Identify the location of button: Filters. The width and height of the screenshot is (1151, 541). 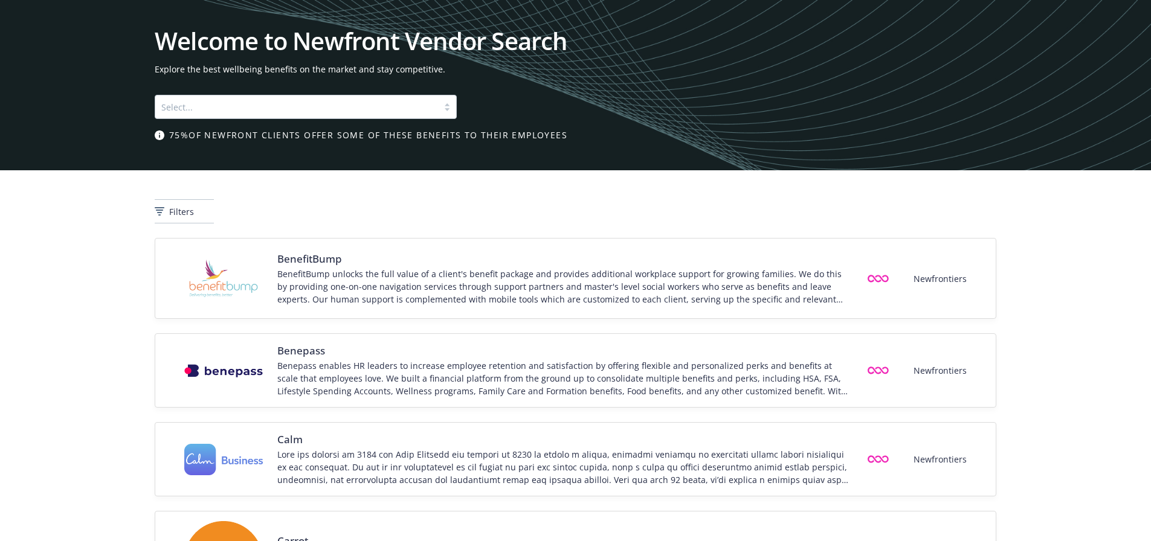
(184, 212).